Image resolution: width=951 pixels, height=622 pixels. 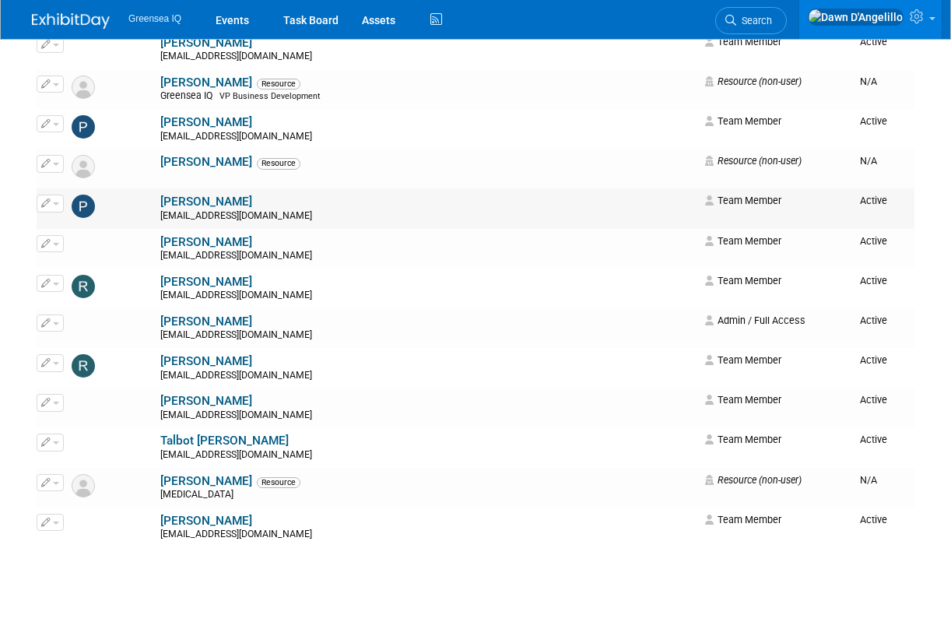 I want to click on img: Nicholas Baptista, so click(x=83, y=47).